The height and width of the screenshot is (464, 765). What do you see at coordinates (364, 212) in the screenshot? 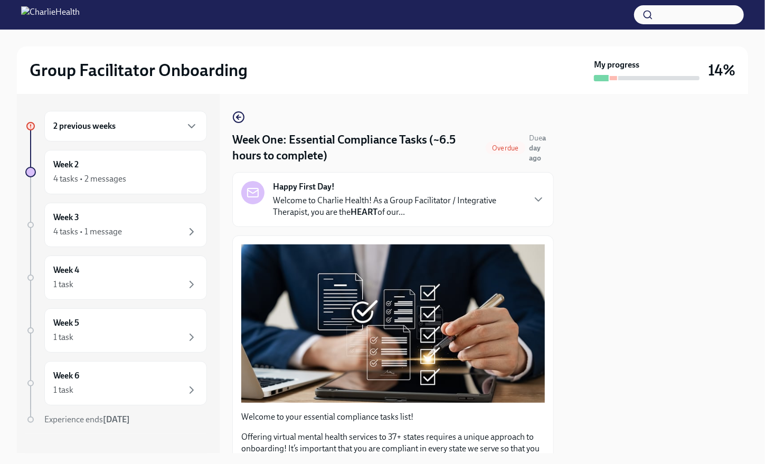
I see `strong: HEART` at bounding box center [364, 212].